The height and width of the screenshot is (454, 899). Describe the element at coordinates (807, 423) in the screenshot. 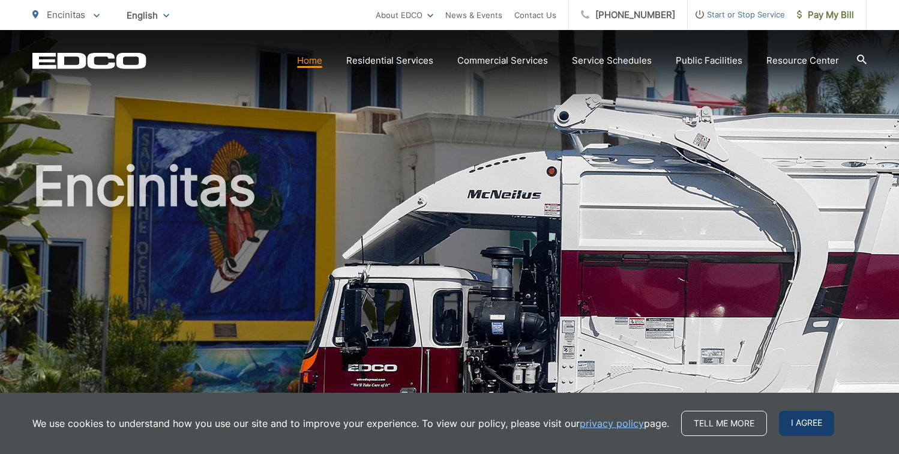

I see `span: I agree` at that location.